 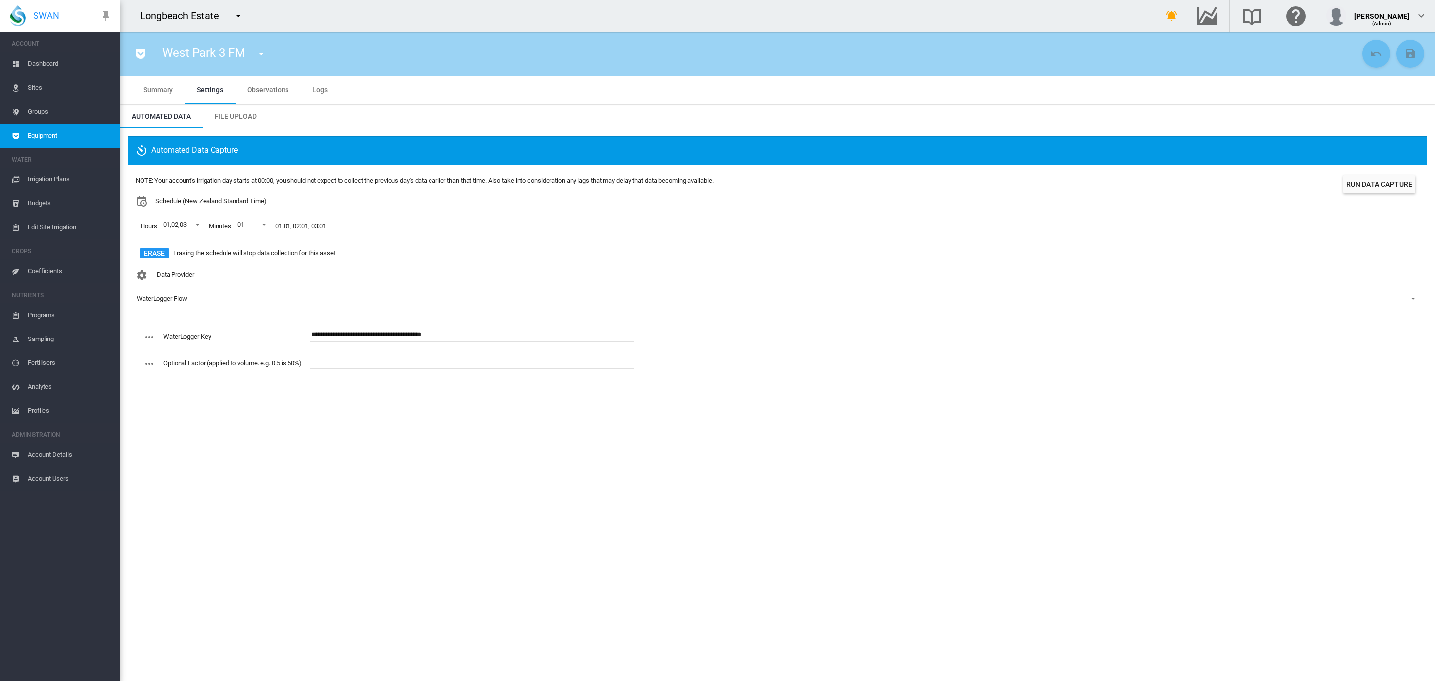 What do you see at coordinates (70, 454) in the screenshot?
I see `span: Account Details` at bounding box center [70, 454].